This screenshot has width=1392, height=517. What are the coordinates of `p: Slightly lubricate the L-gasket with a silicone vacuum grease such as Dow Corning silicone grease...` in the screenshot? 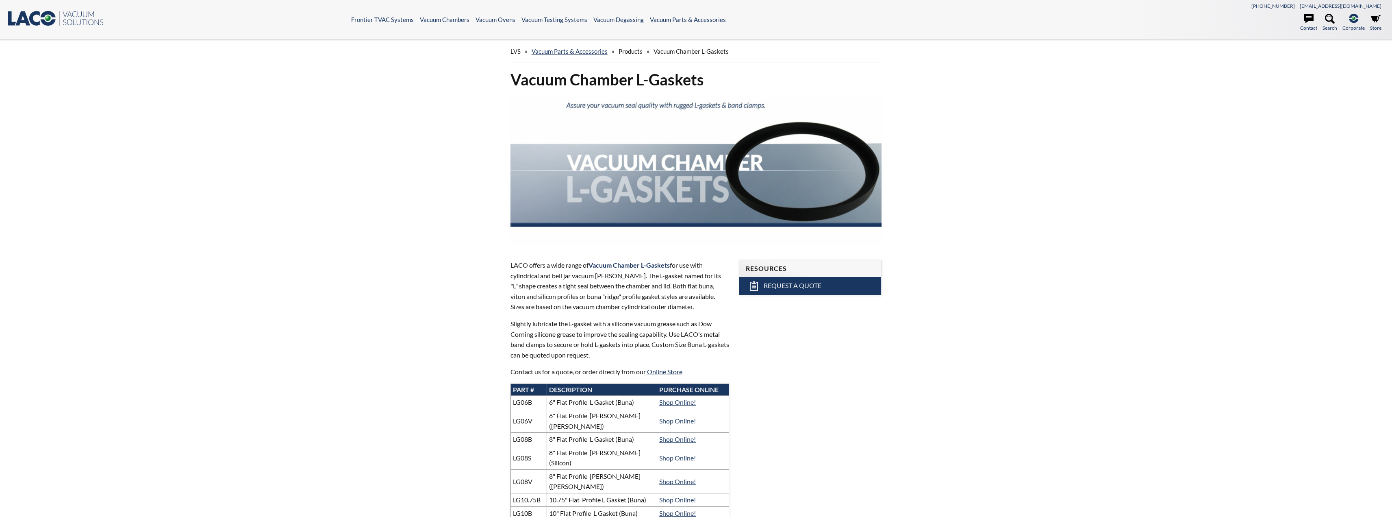 It's located at (620, 339).